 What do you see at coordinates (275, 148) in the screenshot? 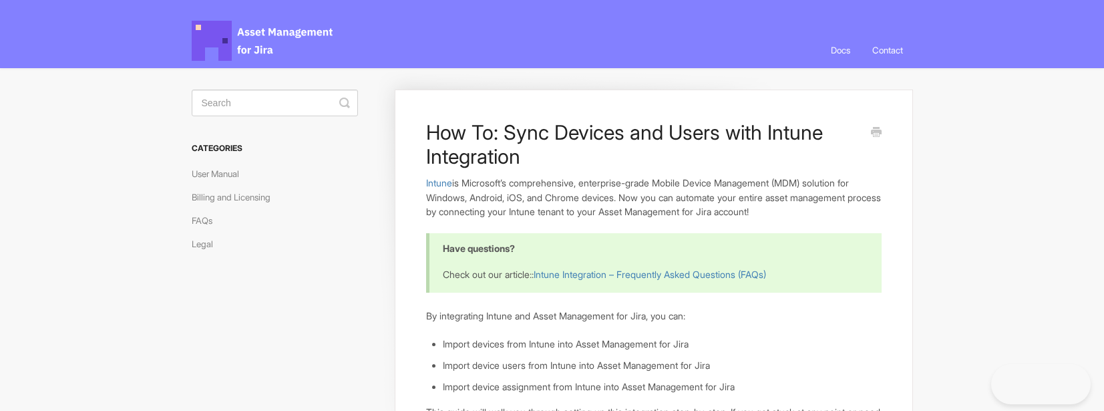
I see `h3: Categories` at bounding box center [275, 148].